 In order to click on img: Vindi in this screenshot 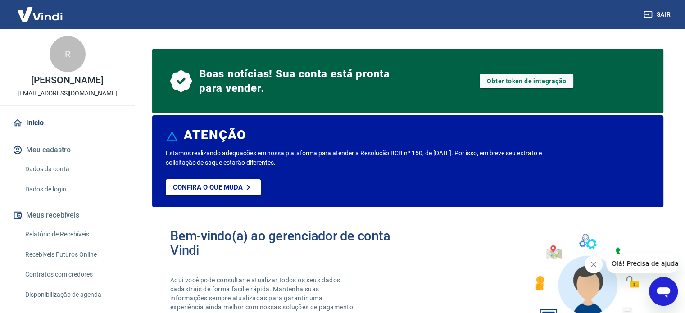, I will do `click(40, 14)`.